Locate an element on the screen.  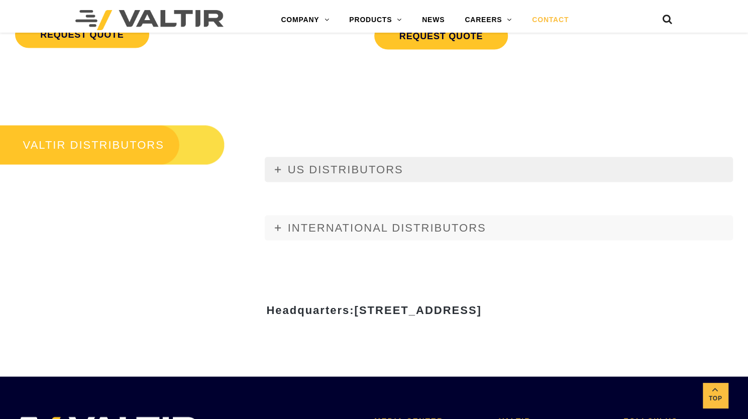
a: US DISTRIBUTORS is located at coordinates (499, 169).